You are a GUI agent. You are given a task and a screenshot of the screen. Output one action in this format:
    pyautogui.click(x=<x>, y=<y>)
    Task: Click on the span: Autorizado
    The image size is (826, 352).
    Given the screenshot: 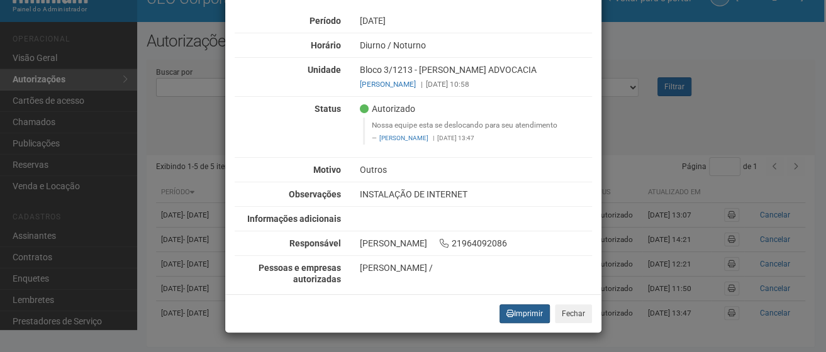 What is the action you would take?
    pyautogui.click(x=387, y=109)
    